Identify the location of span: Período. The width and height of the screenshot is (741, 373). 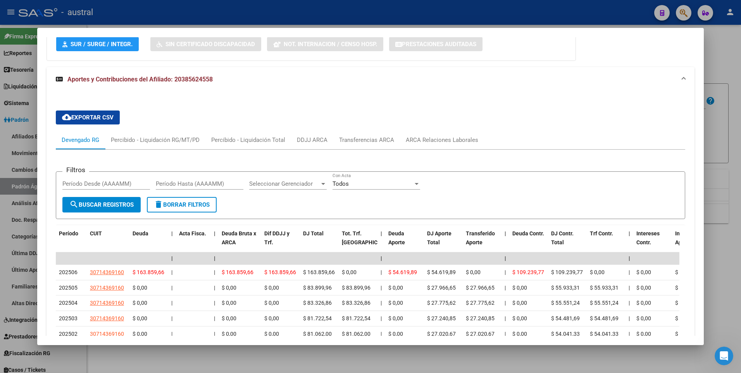
(69, 233).